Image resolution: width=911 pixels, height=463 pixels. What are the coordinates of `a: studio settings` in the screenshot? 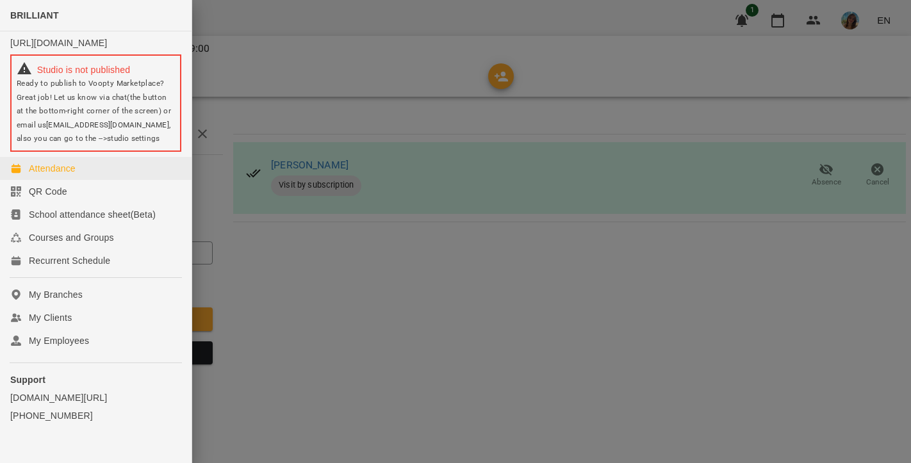 It's located at (133, 138).